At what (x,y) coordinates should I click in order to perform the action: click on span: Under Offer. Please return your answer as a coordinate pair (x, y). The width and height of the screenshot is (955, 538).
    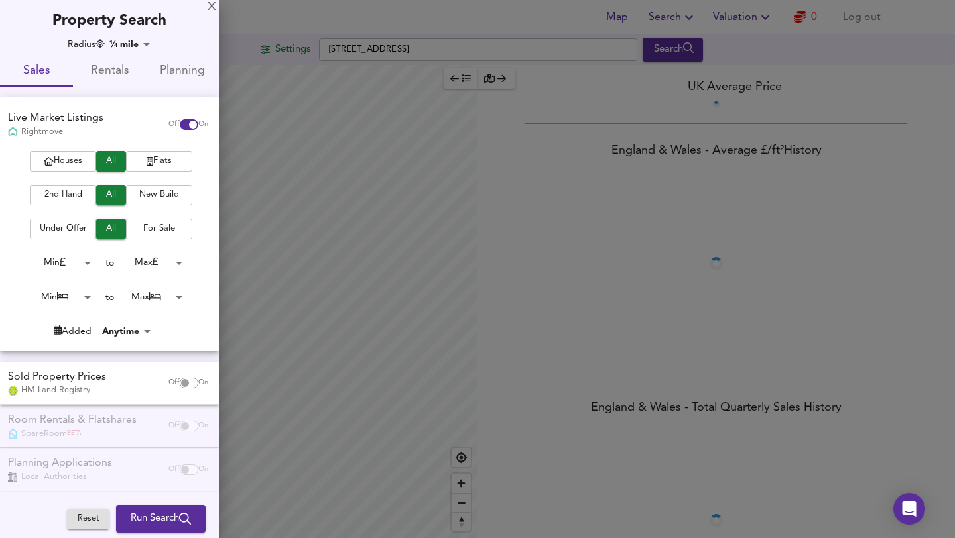
    Looking at the image, I should click on (63, 229).